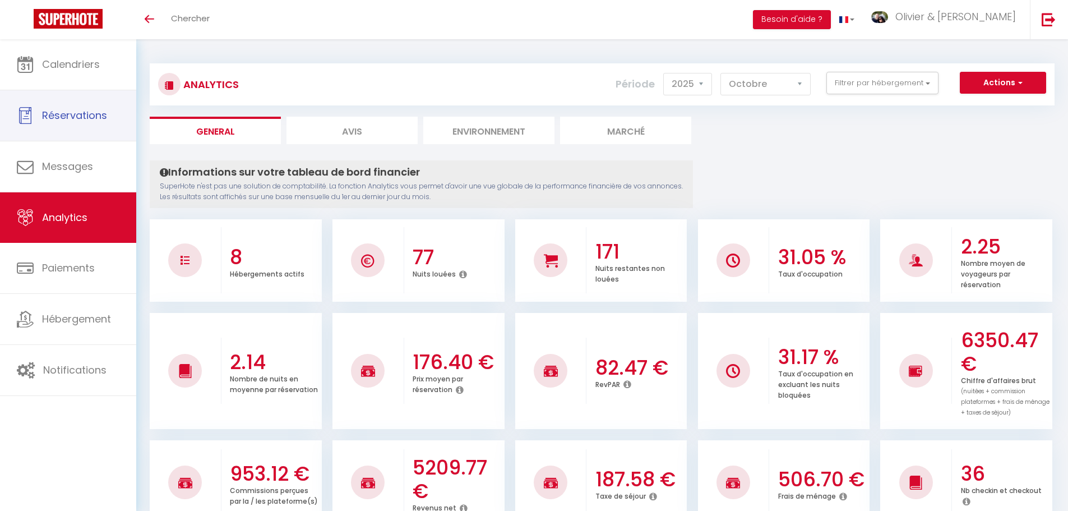  Describe the element at coordinates (791, 20) in the screenshot. I see `button: Besoin d'aide ?` at that location.